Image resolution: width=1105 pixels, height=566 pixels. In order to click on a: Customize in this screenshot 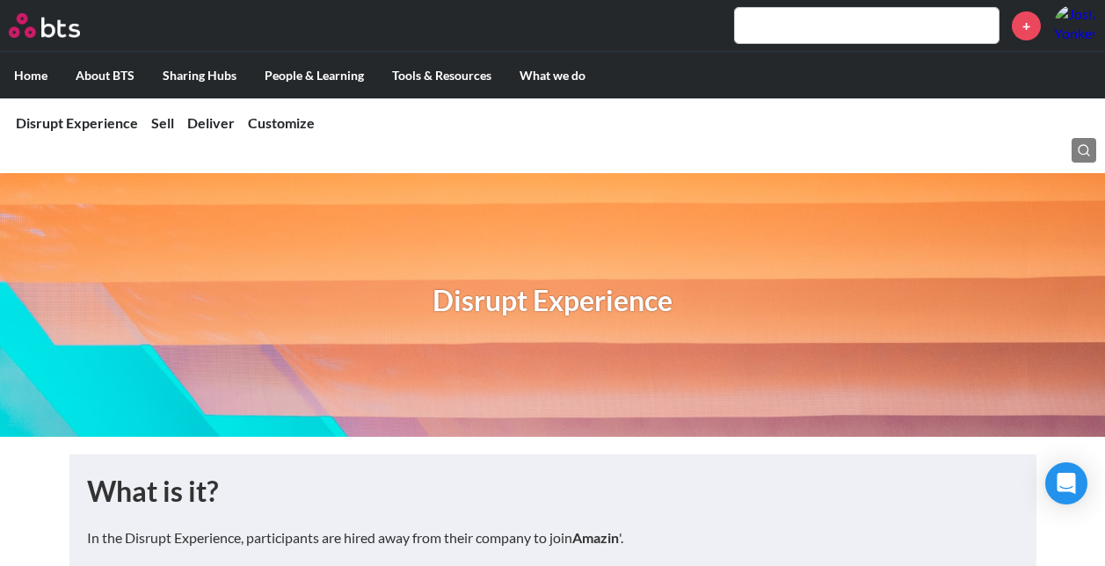, I will do `click(281, 122)`.